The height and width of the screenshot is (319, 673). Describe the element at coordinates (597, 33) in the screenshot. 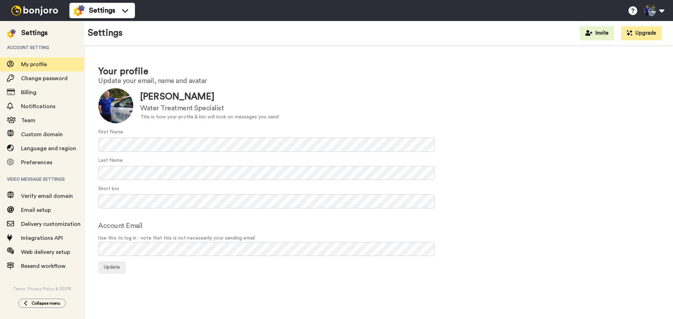

I see `a: Invite` at that location.